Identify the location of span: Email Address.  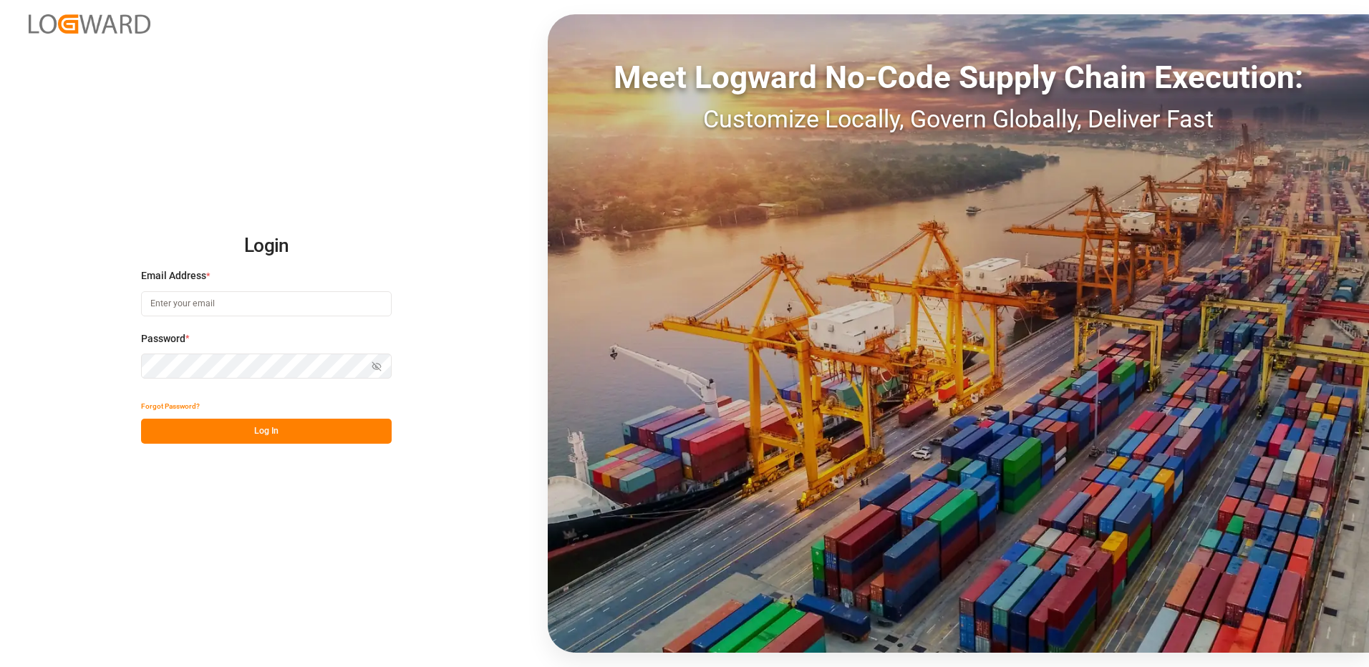
(173, 276).